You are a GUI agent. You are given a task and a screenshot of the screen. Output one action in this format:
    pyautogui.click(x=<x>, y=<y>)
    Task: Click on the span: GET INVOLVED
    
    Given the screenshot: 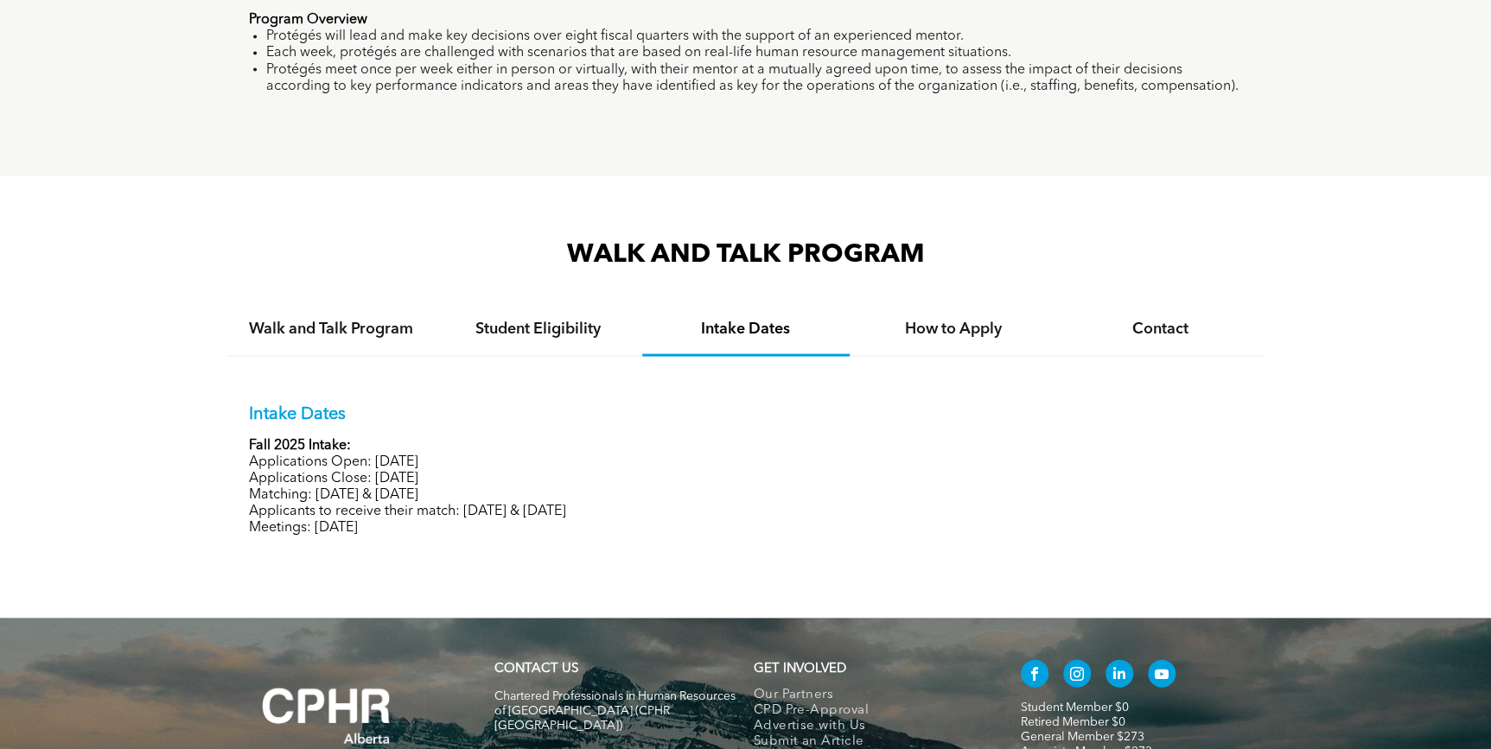 What is the action you would take?
    pyautogui.click(x=799, y=668)
    